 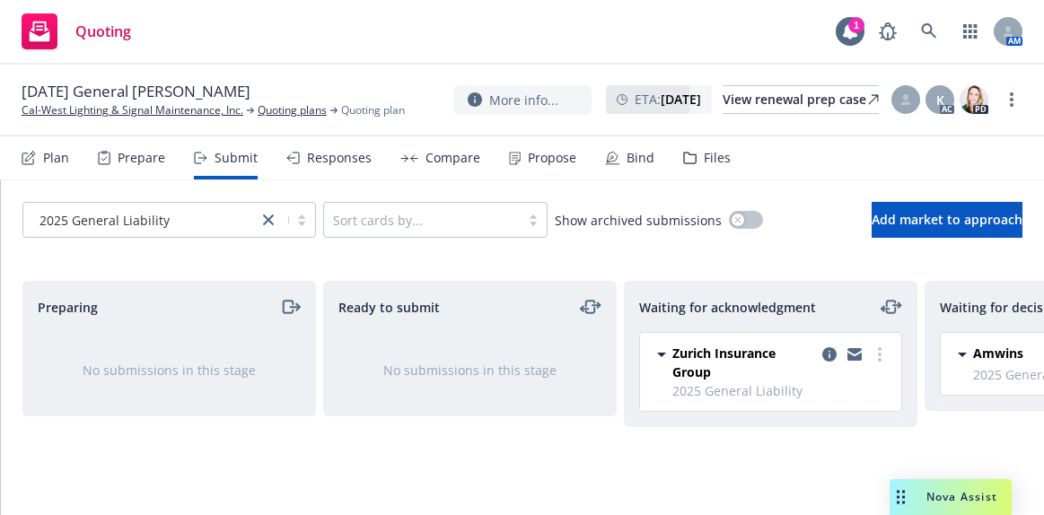 What do you see at coordinates (132, 110) in the screenshot?
I see `a: Cal-West Lighting & Signal Maintenance, Inc.` at bounding box center [132, 110].